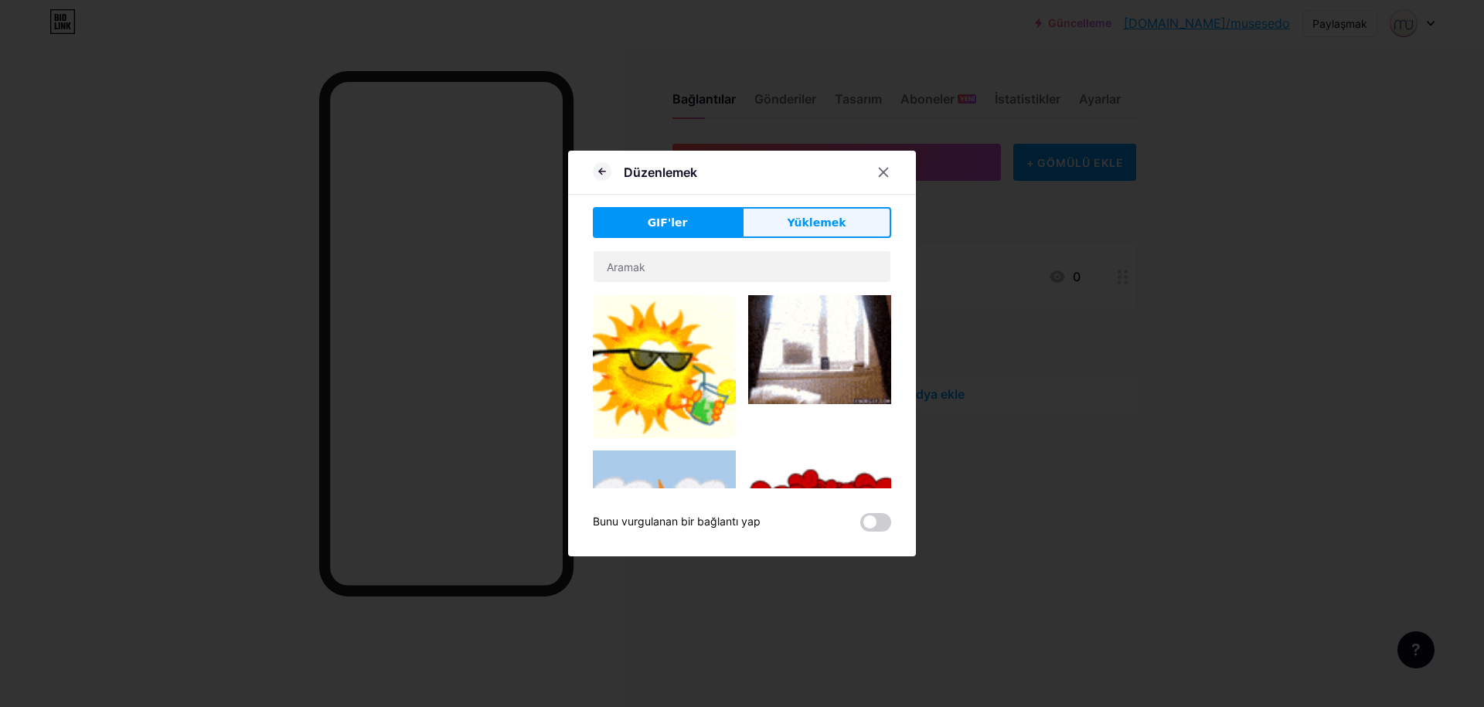  Describe the element at coordinates (816, 223) in the screenshot. I see `button: Yüklemek` at that location.